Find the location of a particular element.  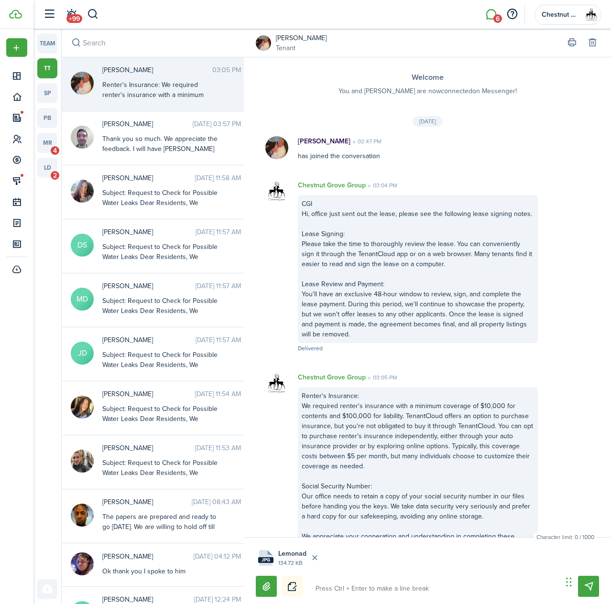

time: 03:04 PM is located at coordinates (381, 185).